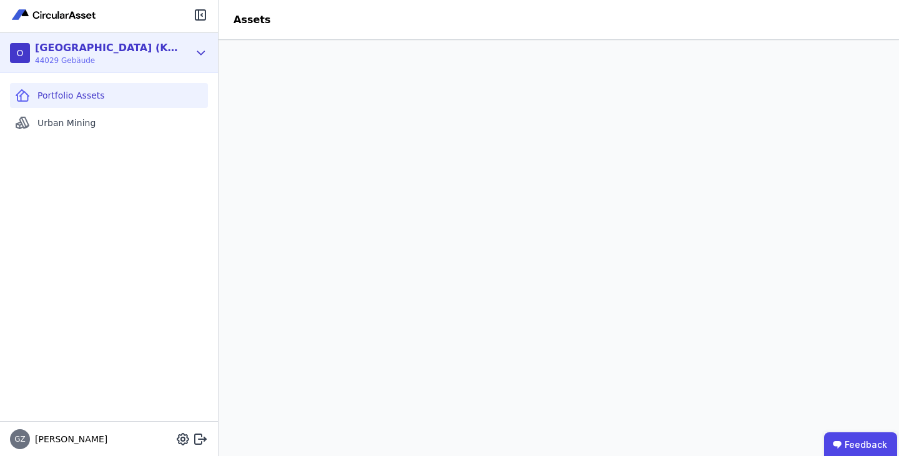 This screenshot has width=899, height=456. What do you see at coordinates (252, 20) in the screenshot?
I see `div: Assets` at bounding box center [252, 20].